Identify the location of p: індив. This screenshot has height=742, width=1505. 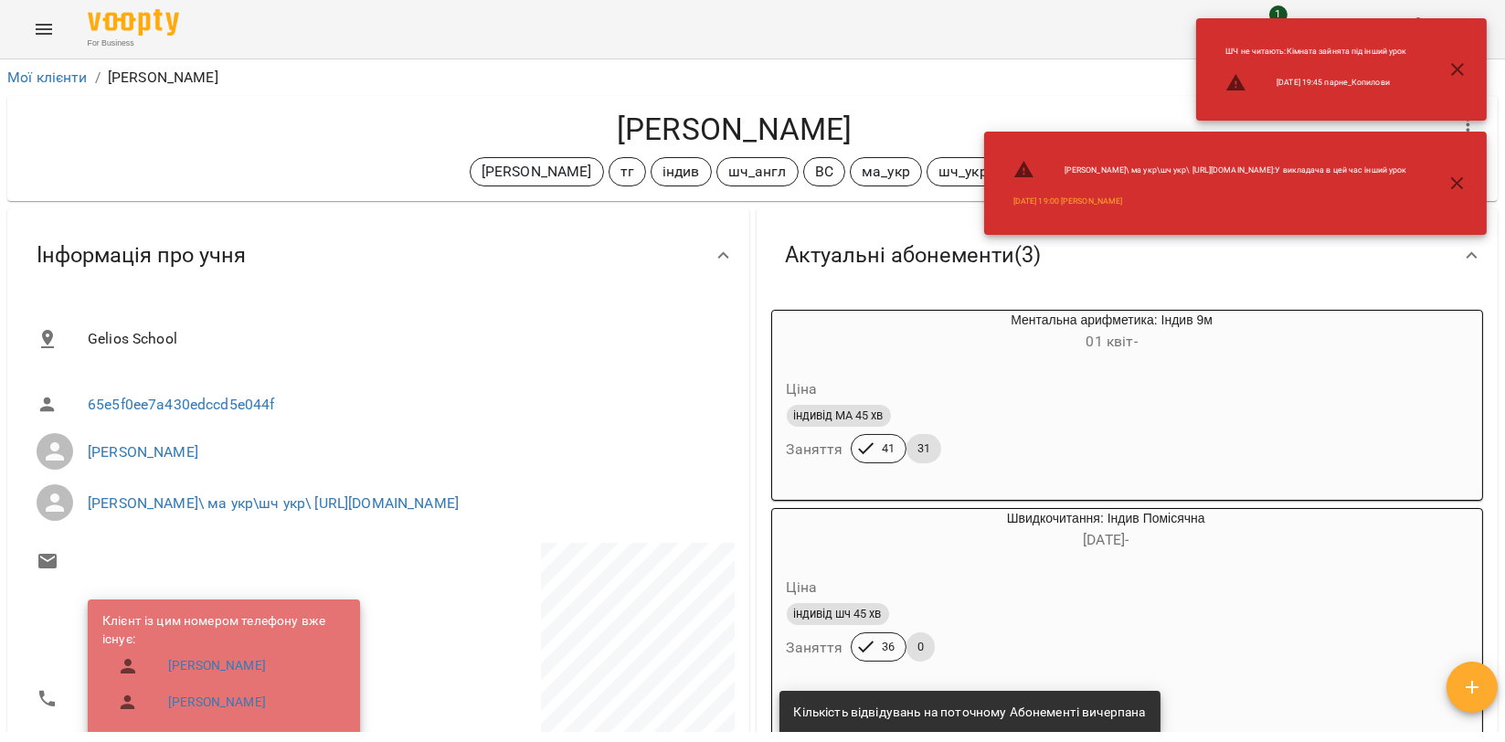
(681, 172).